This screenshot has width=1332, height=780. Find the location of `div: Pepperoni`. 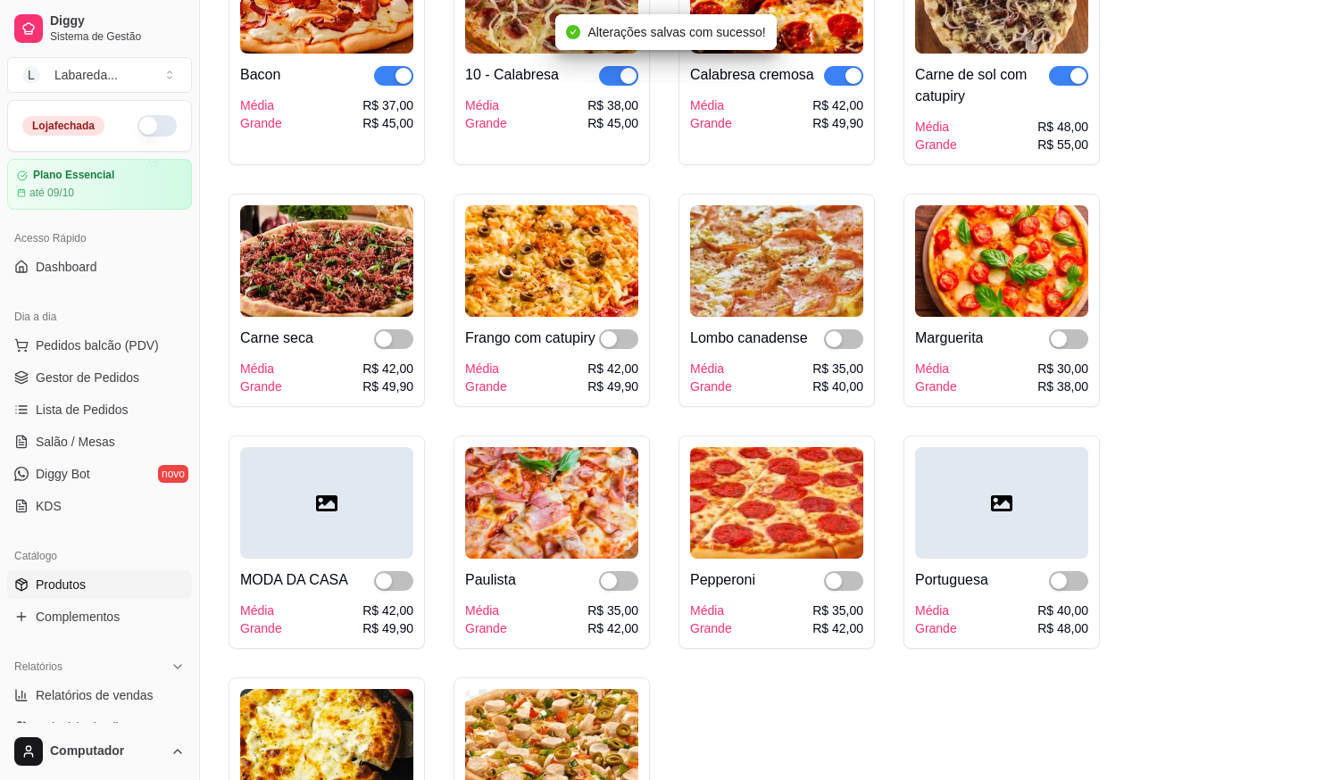

div: Pepperoni is located at coordinates (722, 580).